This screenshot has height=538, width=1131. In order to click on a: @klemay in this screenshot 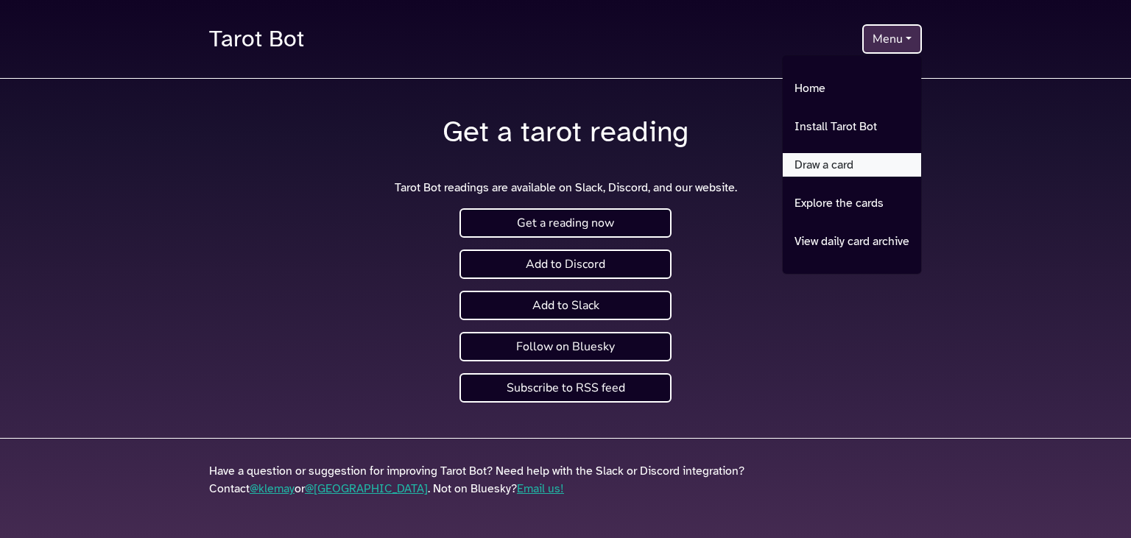, I will do `click(272, 489)`.